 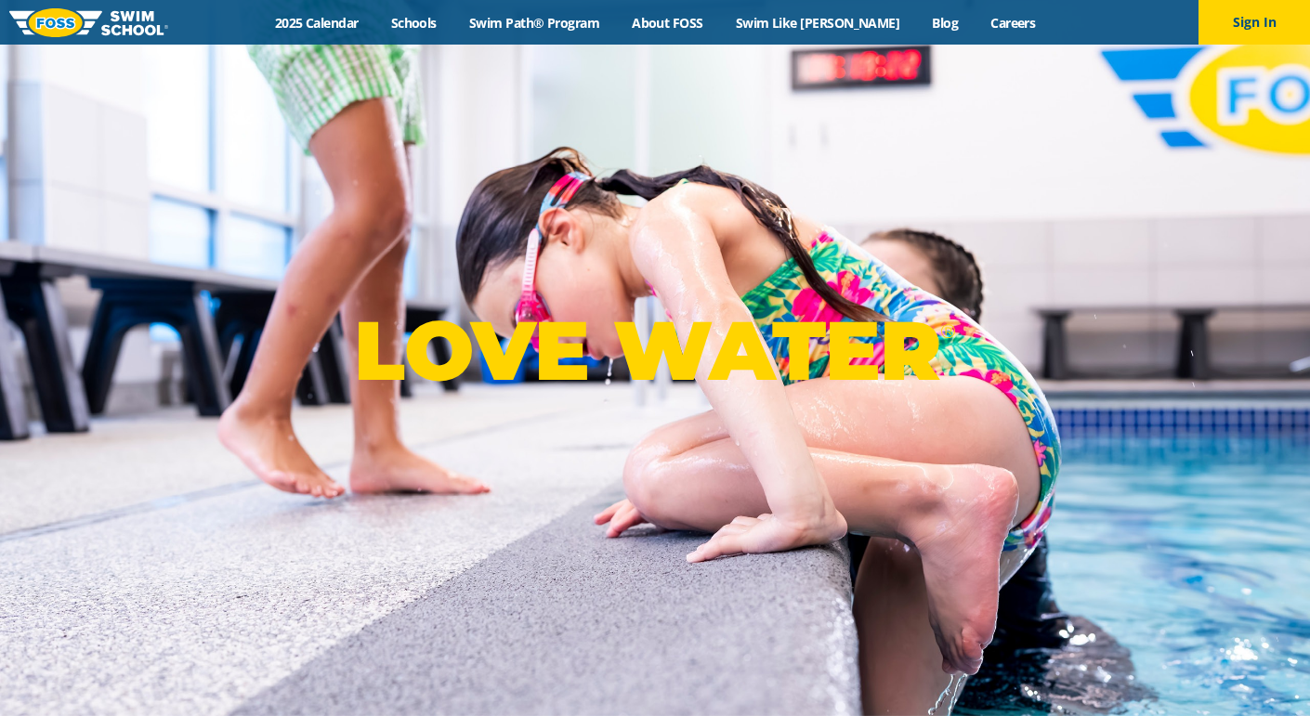 What do you see at coordinates (654, 350) in the screenshot?
I see `p: LOVE WATER` at bounding box center [654, 350].